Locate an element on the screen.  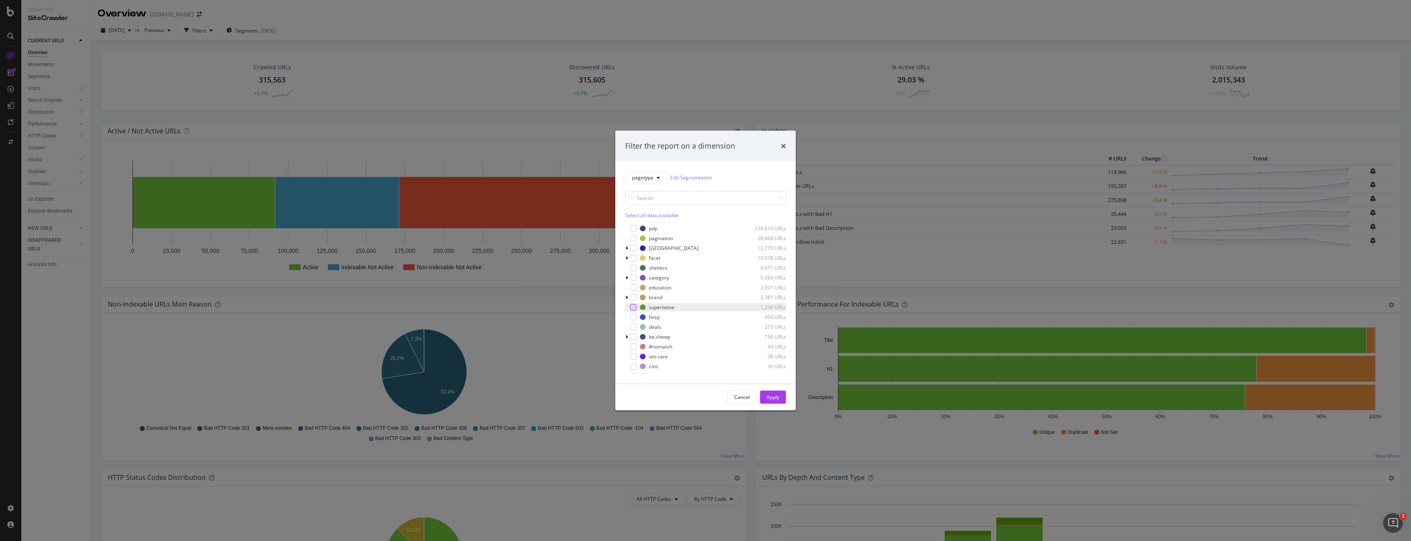
span: 1 is located at coordinates (1403, 516).